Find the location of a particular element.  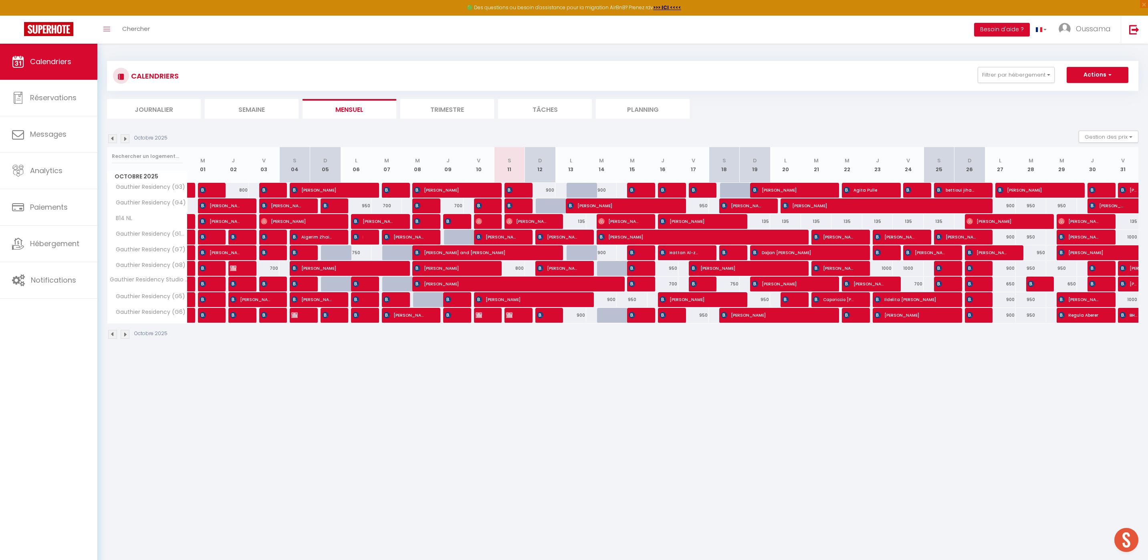

a: Chercher is located at coordinates (136, 30).